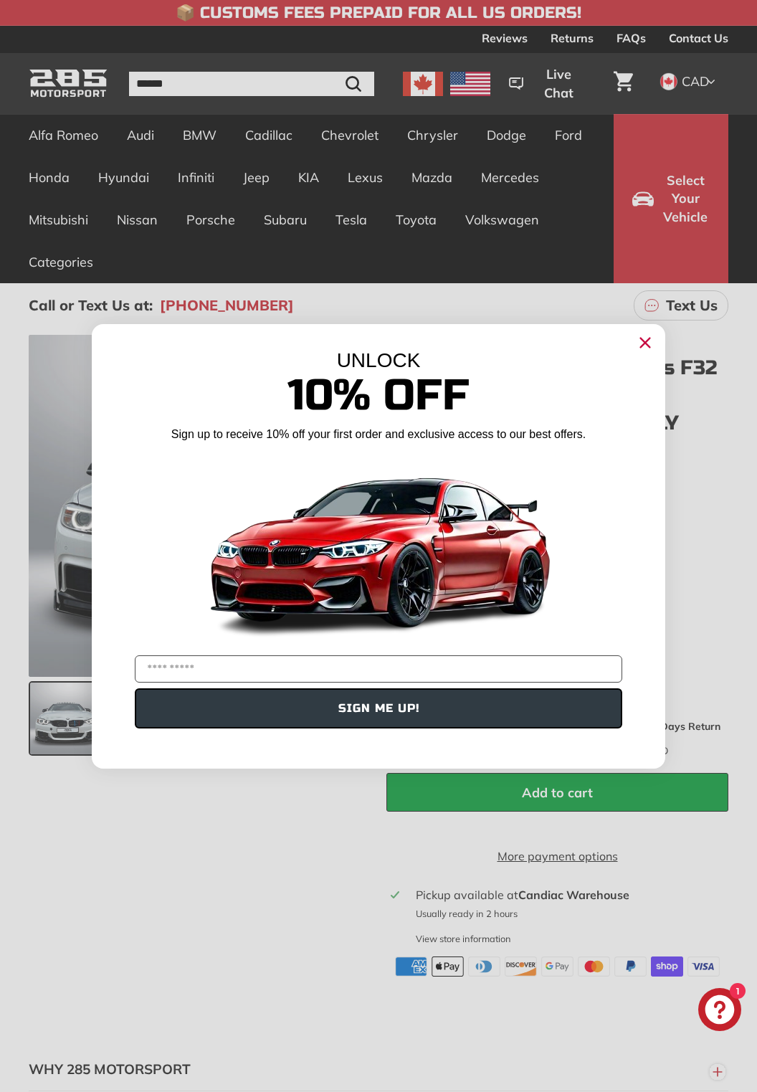 This screenshot has width=757, height=1092. What do you see at coordinates (379, 395) in the screenshot?
I see `span: 10% Off` at bounding box center [379, 395].